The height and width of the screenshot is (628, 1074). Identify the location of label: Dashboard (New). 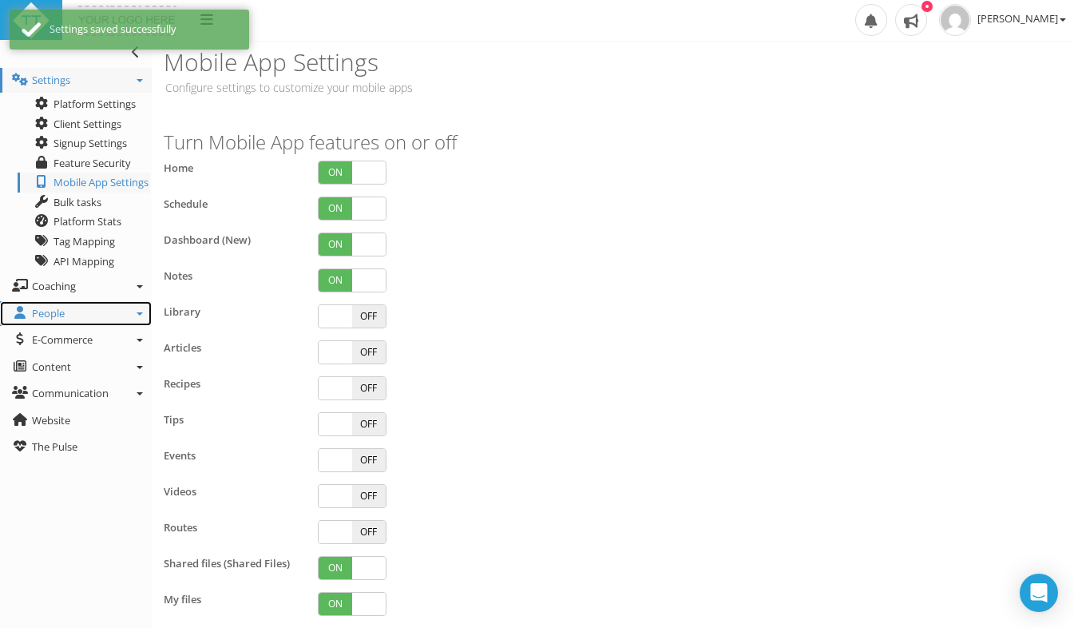
(207, 240).